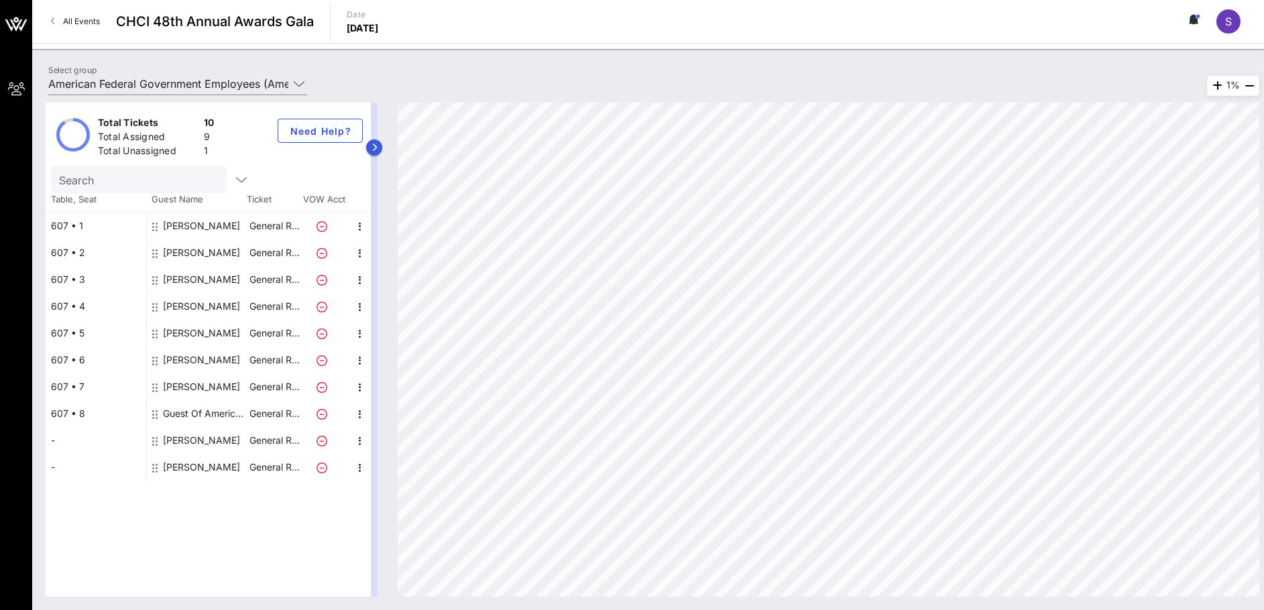 This screenshot has height=610, width=1264. Describe the element at coordinates (209, 152) in the screenshot. I see `div: 1` at that location.